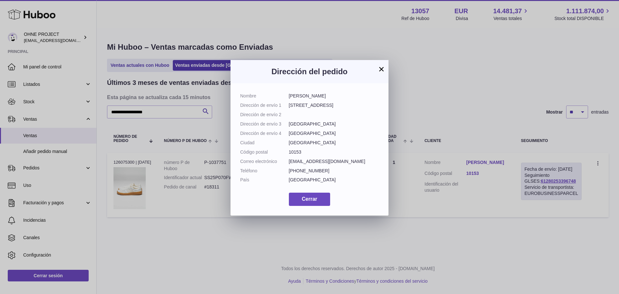 The image size is (619, 294). I want to click on dd: 10153, so click(334, 152).